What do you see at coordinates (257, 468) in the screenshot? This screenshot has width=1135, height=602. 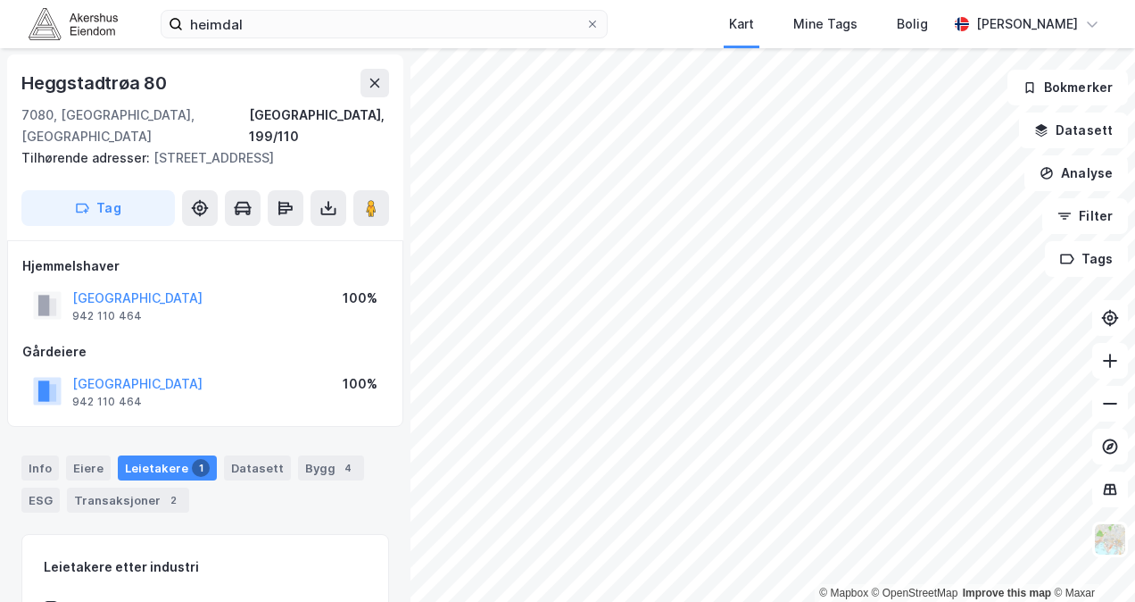 I see `div: Datasett` at bounding box center [257, 468].